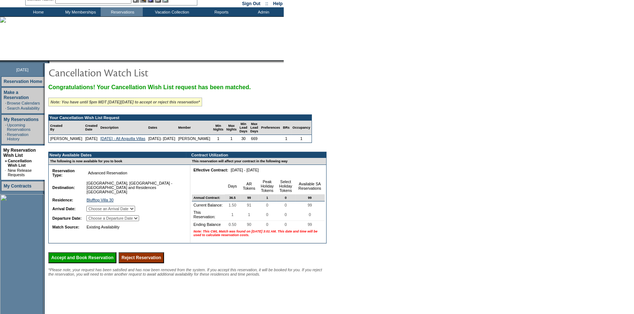 This screenshot has width=634, height=314. What do you see at coordinates (243, 139) in the screenshot?
I see `td: 30` at bounding box center [243, 139].